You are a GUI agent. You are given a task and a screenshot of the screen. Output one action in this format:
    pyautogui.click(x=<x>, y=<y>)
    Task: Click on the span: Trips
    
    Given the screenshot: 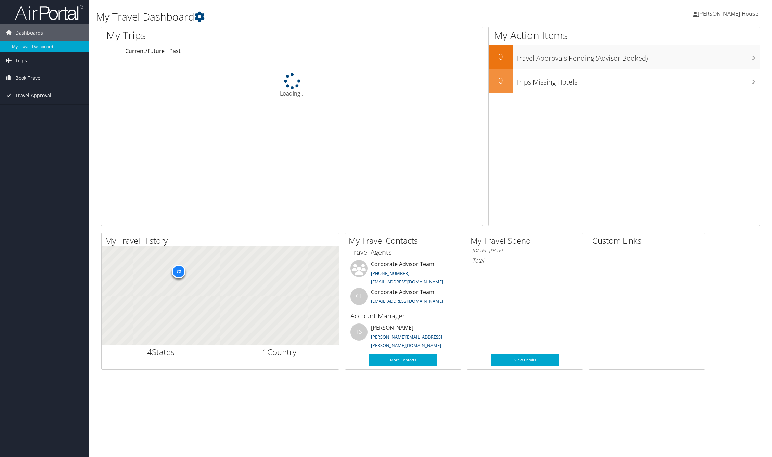 What is the action you would take?
    pyautogui.click(x=21, y=61)
    